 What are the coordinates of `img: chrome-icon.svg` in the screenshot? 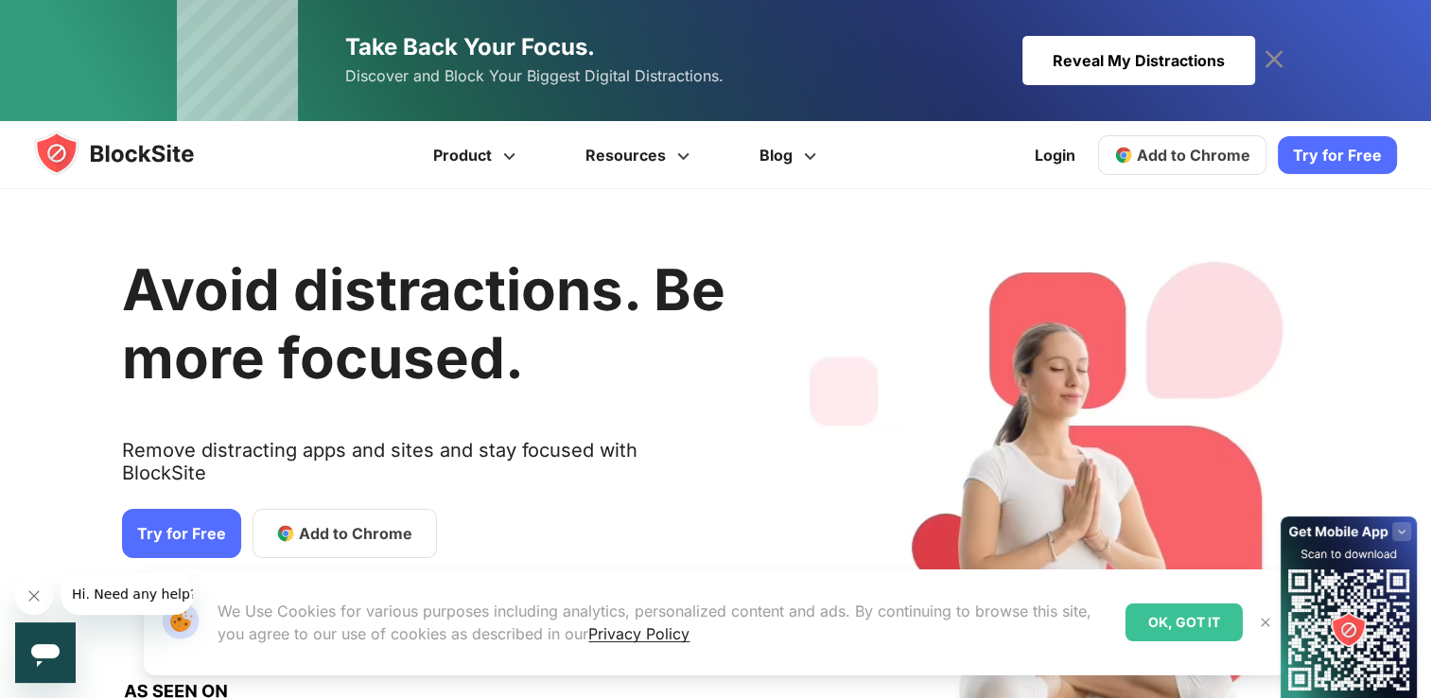 It's located at (1123, 155).